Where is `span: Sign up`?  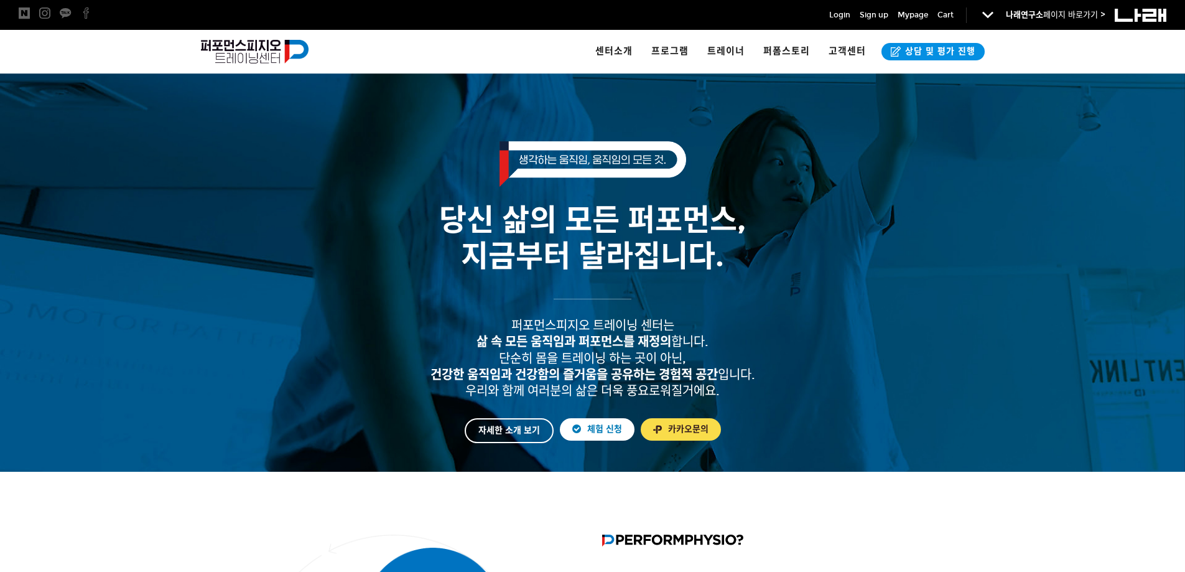 span: Sign up is located at coordinates (874, 15).